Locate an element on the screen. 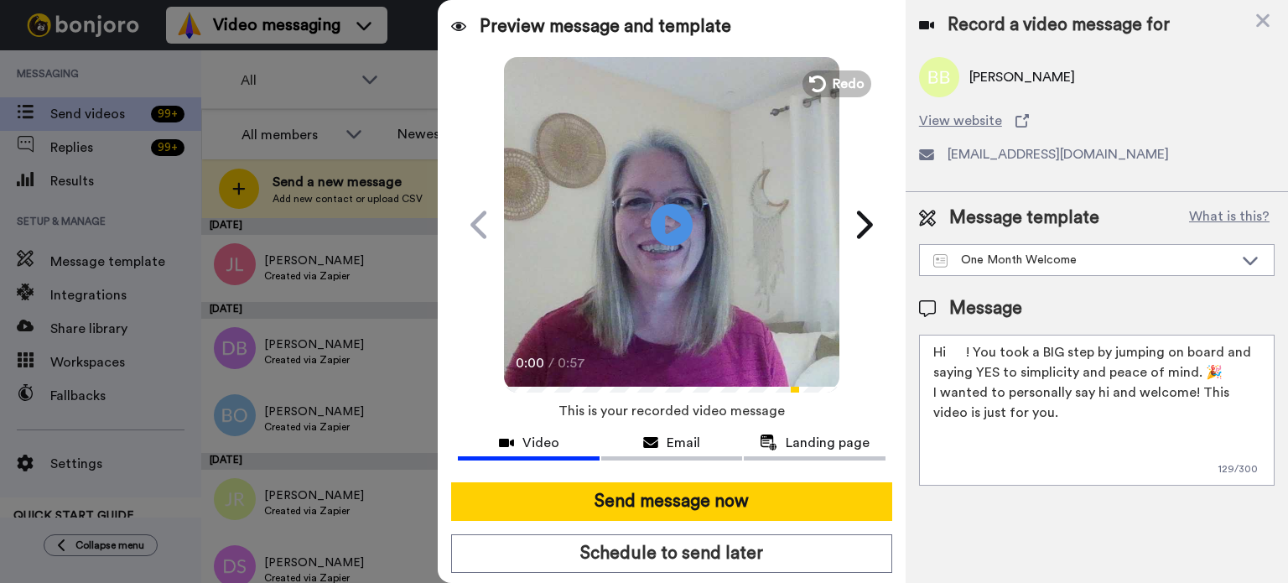 The height and width of the screenshot is (583, 1288). span: Landing page is located at coordinates (828, 443).